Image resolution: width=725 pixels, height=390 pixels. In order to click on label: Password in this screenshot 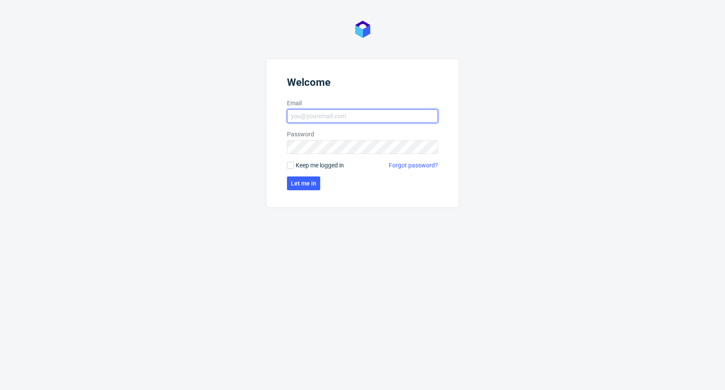, I will do `click(362, 134)`.